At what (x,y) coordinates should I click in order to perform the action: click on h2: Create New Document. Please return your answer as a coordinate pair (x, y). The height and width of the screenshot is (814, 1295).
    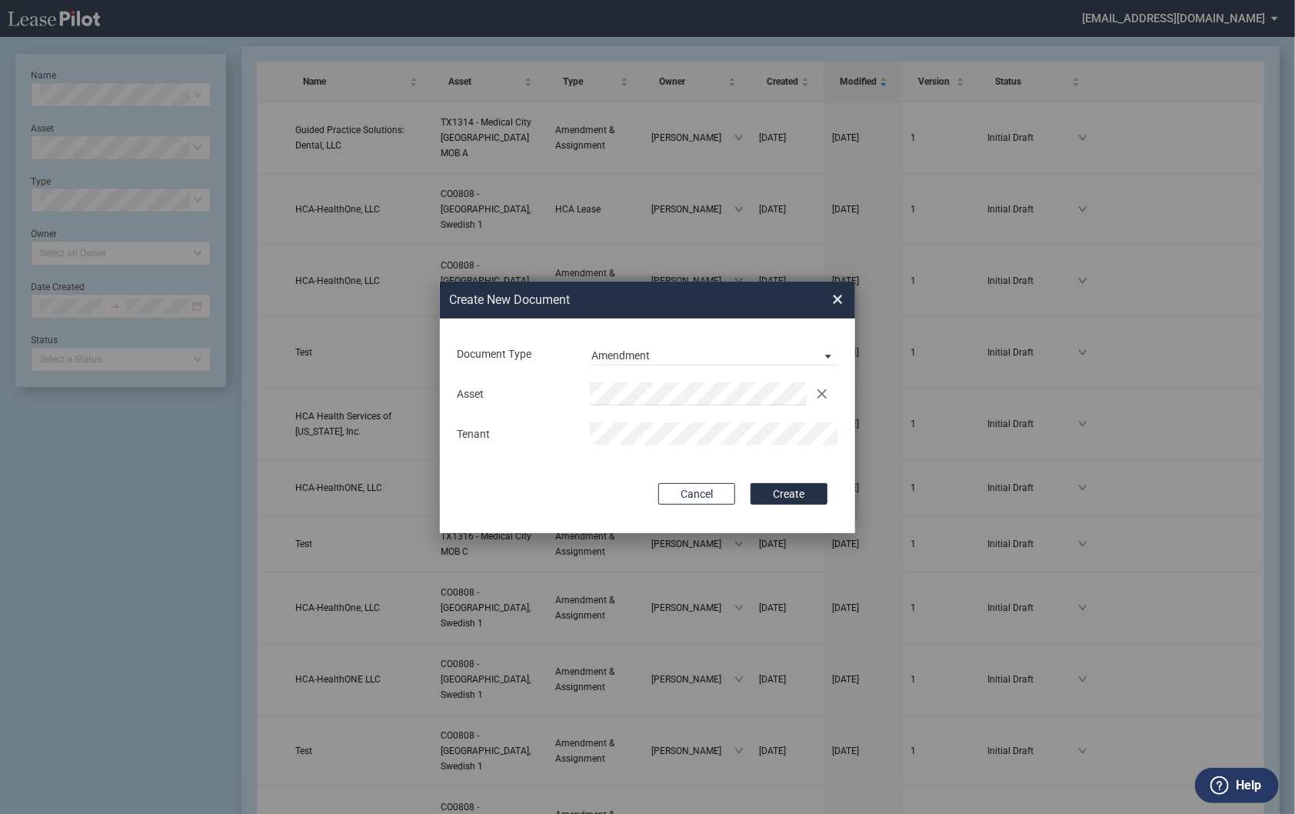
    Looking at the image, I should click on (613, 300).